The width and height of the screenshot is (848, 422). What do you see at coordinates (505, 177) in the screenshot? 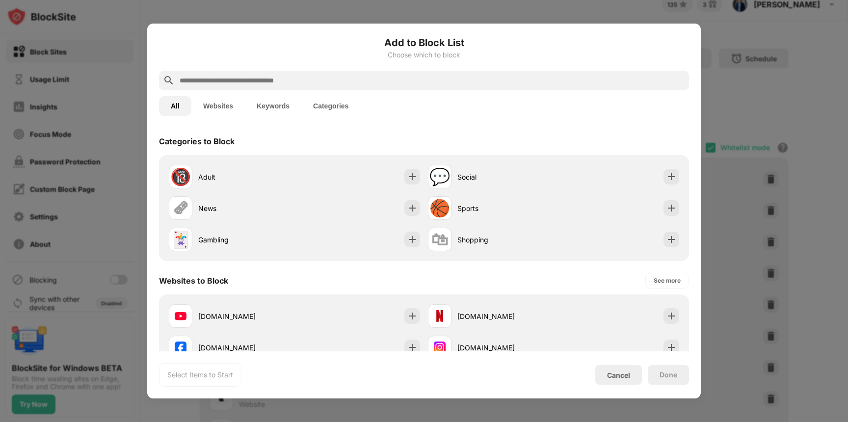
I see `div: Social` at bounding box center [505, 177].